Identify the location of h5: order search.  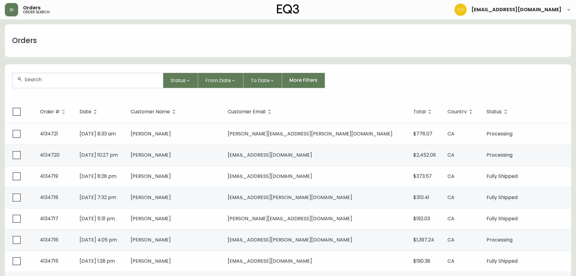
(36, 12).